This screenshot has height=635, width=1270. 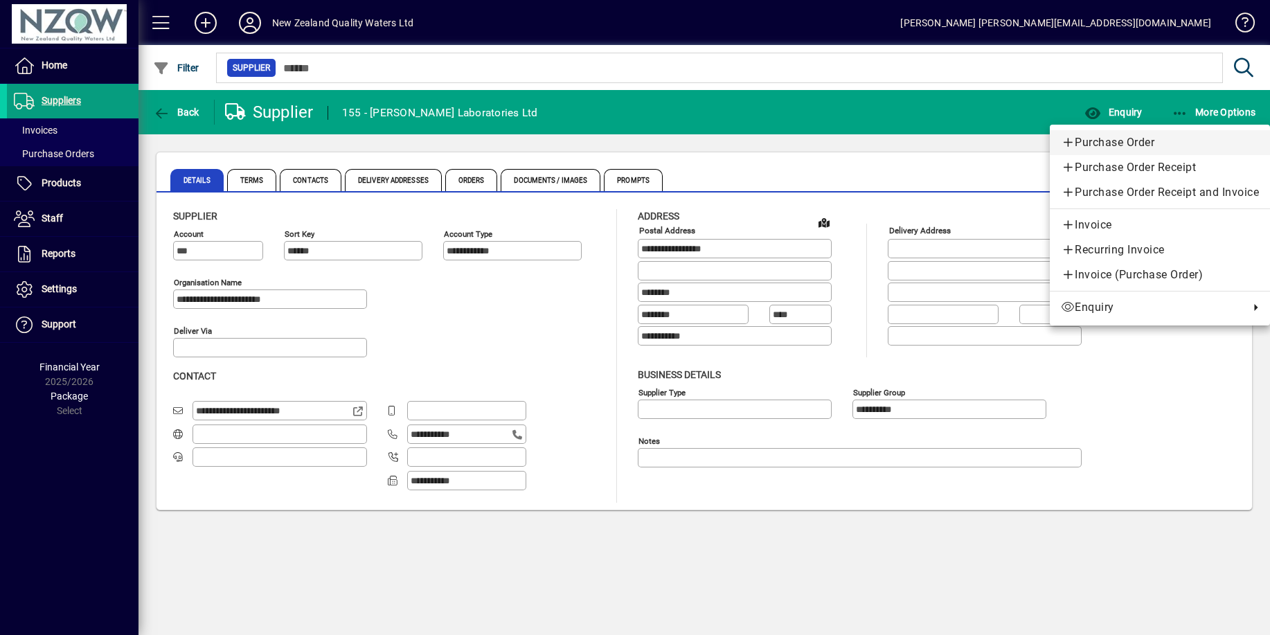 What do you see at coordinates (1160, 192) in the screenshot?
I see `span: Purchase Order Receipt and Invoice` at bounding box center [1160, 192].